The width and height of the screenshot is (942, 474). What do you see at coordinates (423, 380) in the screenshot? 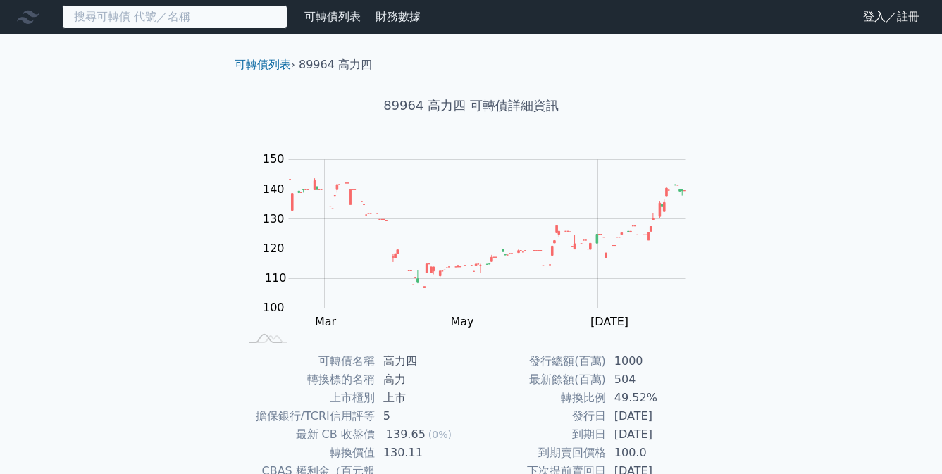
I see `td: 高力` at bounding box center [423, 380].